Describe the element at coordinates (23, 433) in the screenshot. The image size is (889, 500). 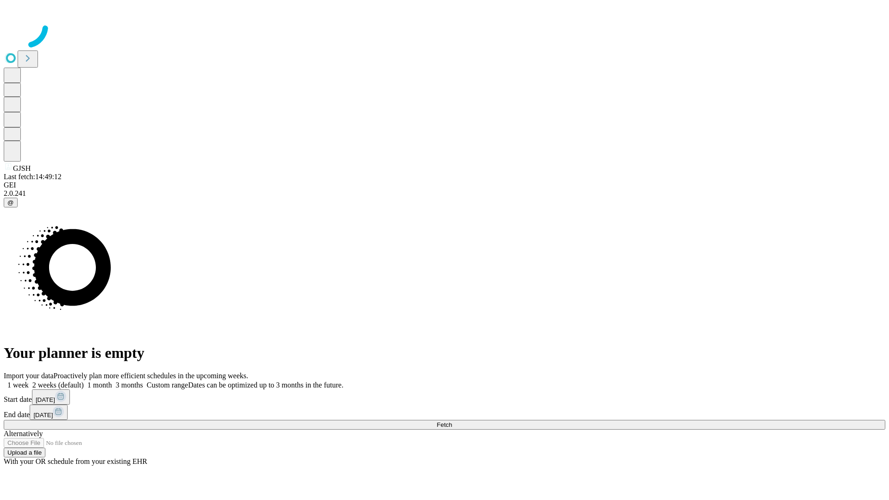
I see `span: Alternatively` at that location.